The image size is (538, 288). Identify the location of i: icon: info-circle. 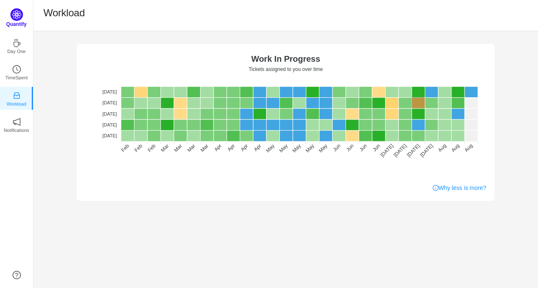
(435, 188).